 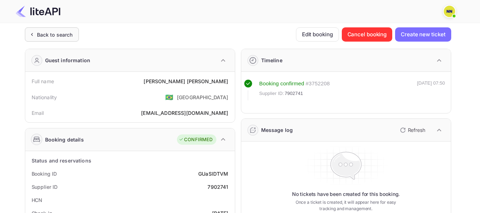 I want to click on span: United States, so click(x=169, y=97).